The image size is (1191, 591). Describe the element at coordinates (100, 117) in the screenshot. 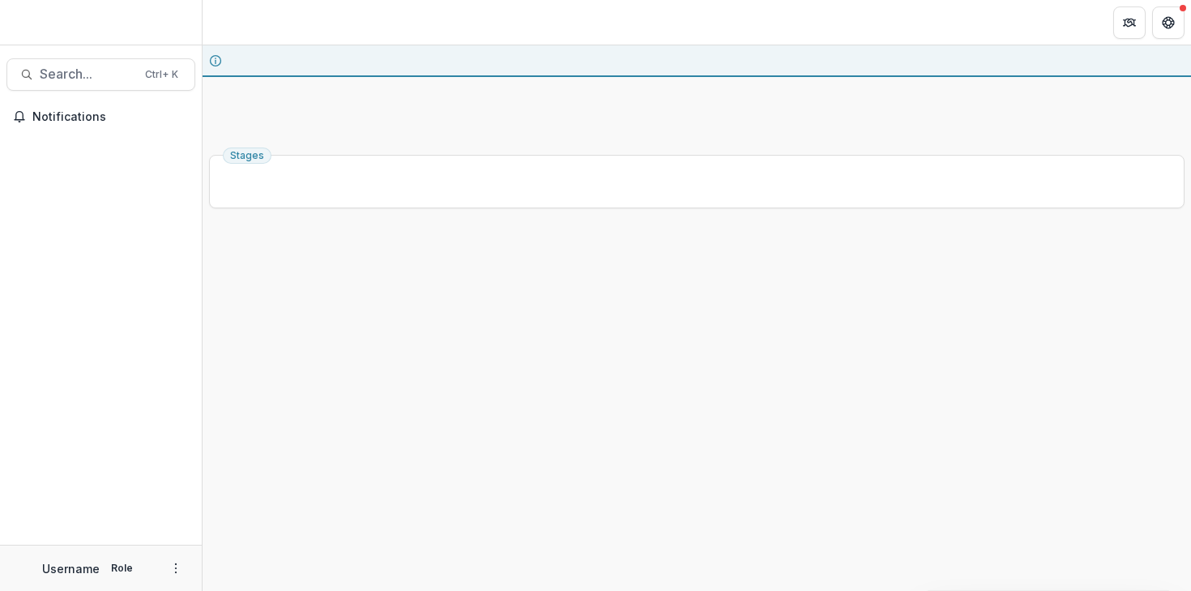

I see `button: Notifications` at that location.